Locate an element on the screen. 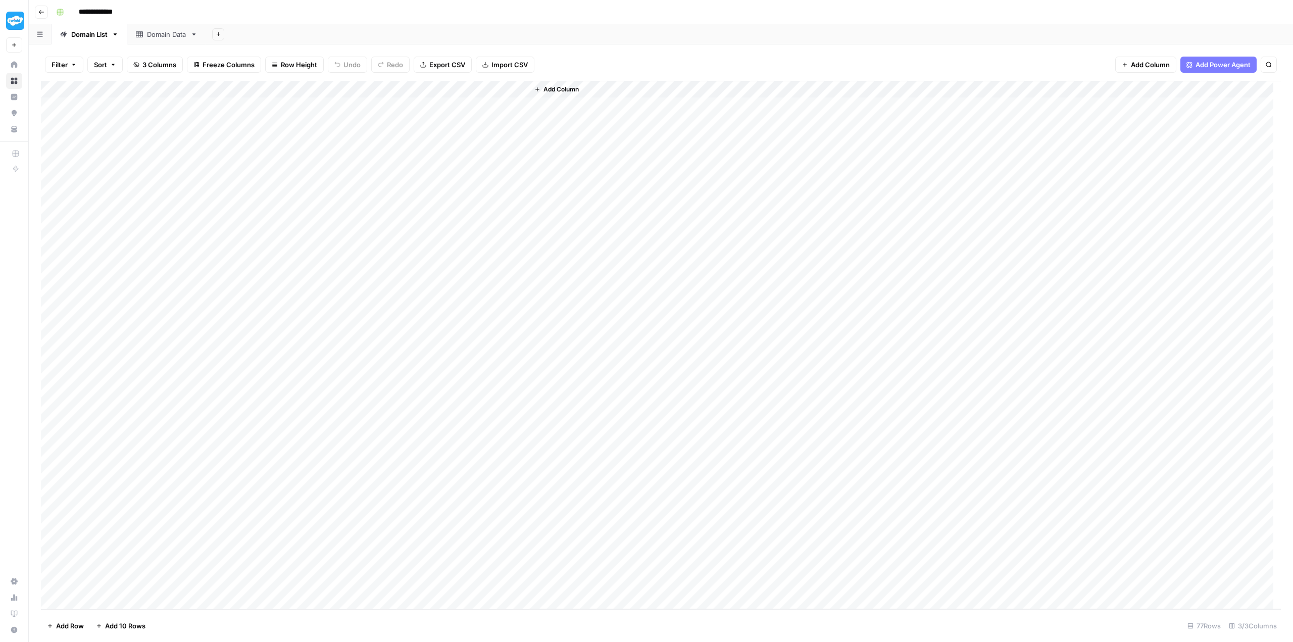  a: Browse is located at coordinates (14, 81).